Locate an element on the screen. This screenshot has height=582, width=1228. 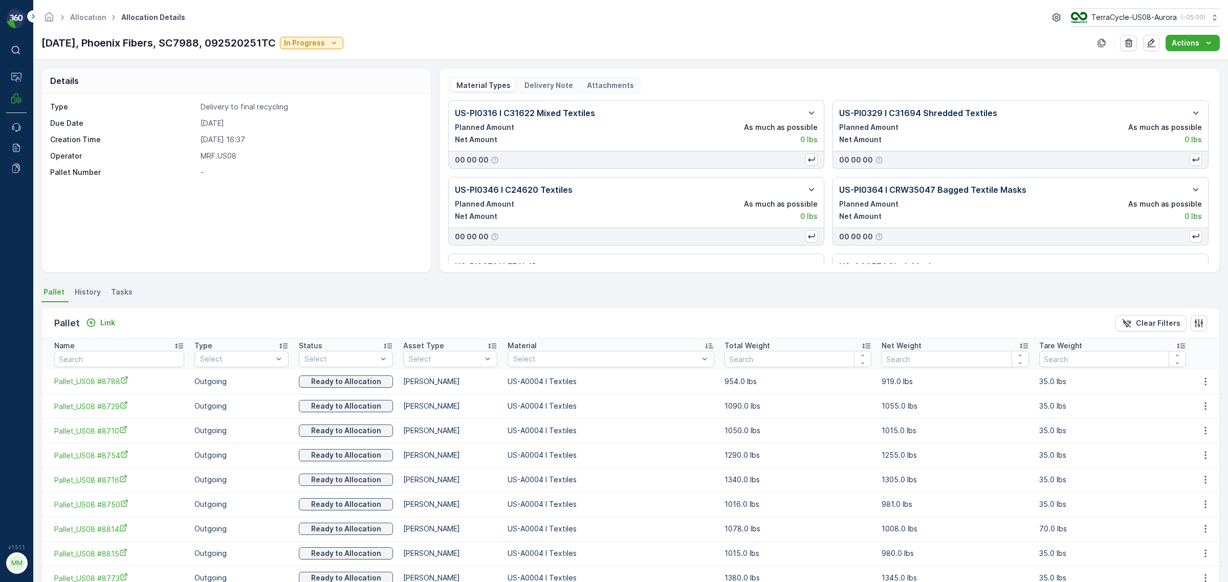
p: Actions is located at coordinates (1185, 43).